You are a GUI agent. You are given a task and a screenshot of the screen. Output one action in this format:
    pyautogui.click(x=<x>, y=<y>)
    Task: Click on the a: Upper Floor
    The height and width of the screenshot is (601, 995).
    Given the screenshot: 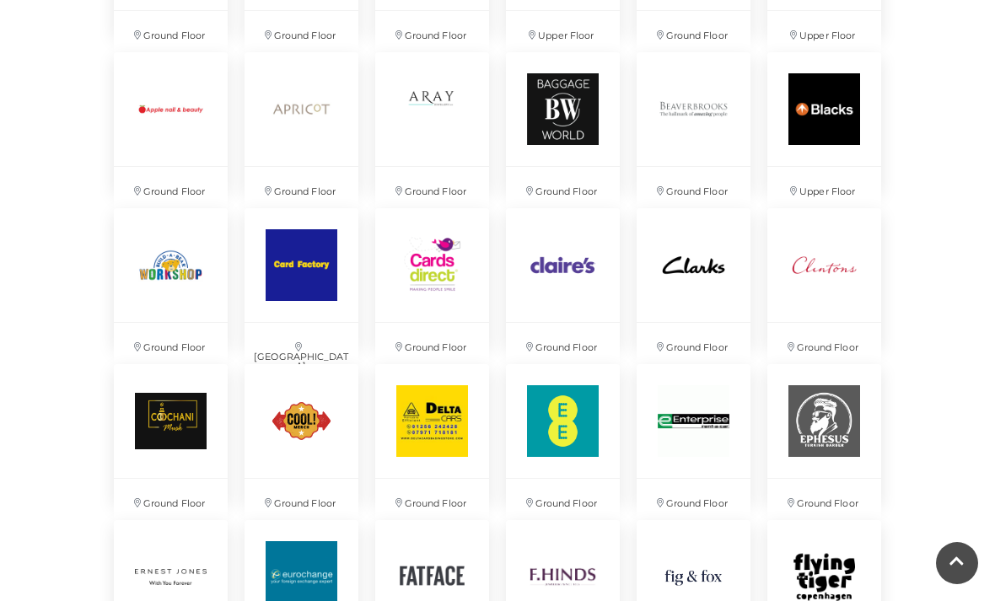 What is the action you would take?
    pyautogui.click(x=824, y=121)
    